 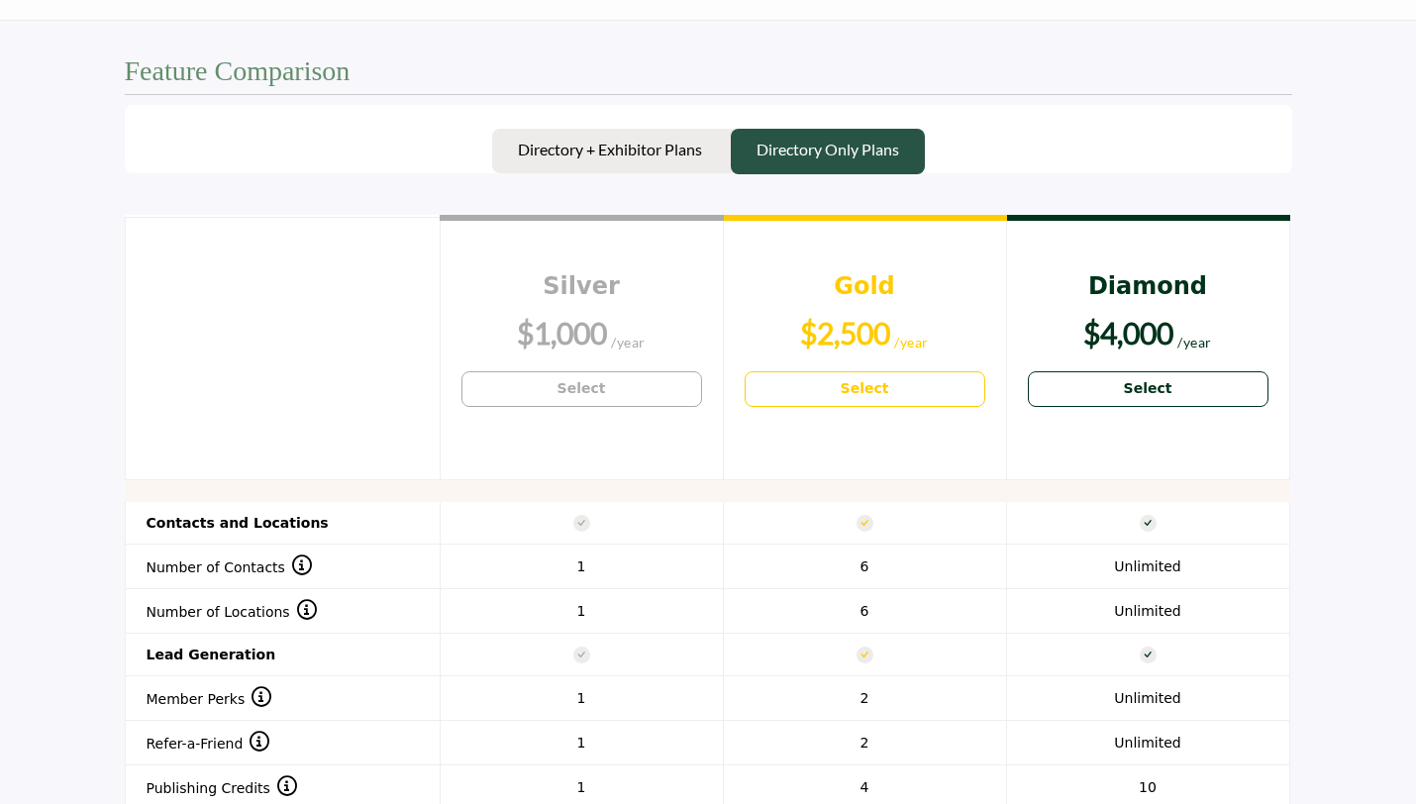 I want to click on strong: Contacts and Locations, so click(x=238, y=523).